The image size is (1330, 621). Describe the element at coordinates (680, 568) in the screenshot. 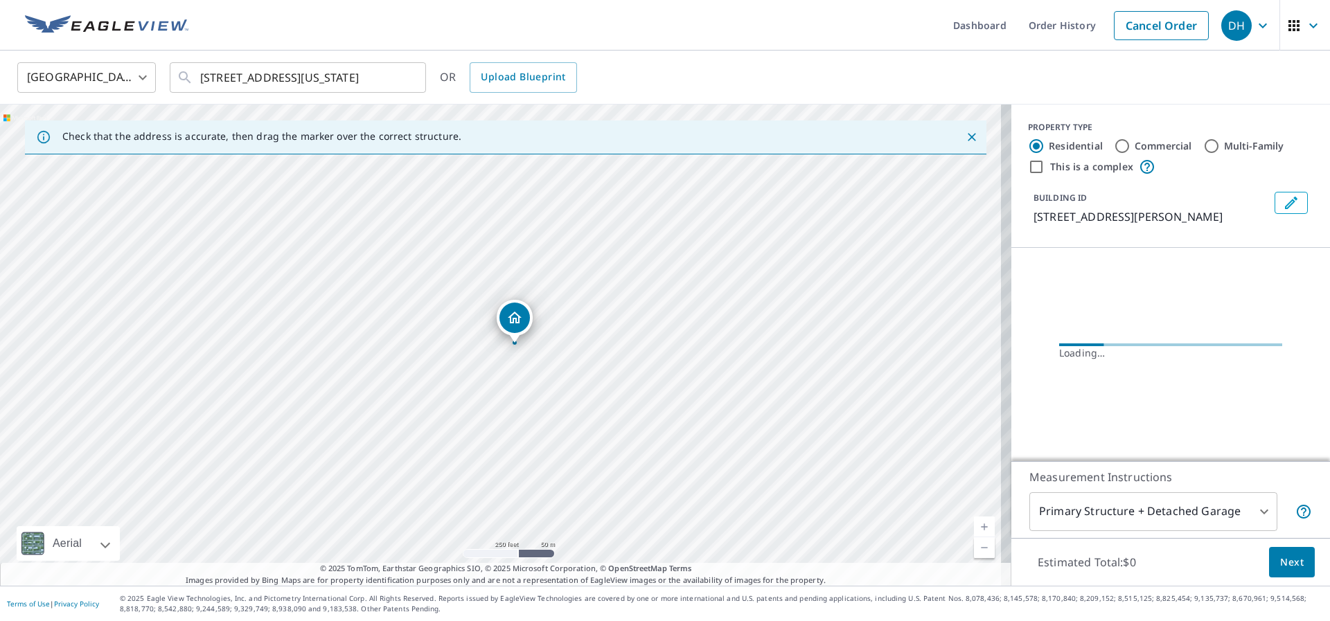

I see `a: Terms` at that location.